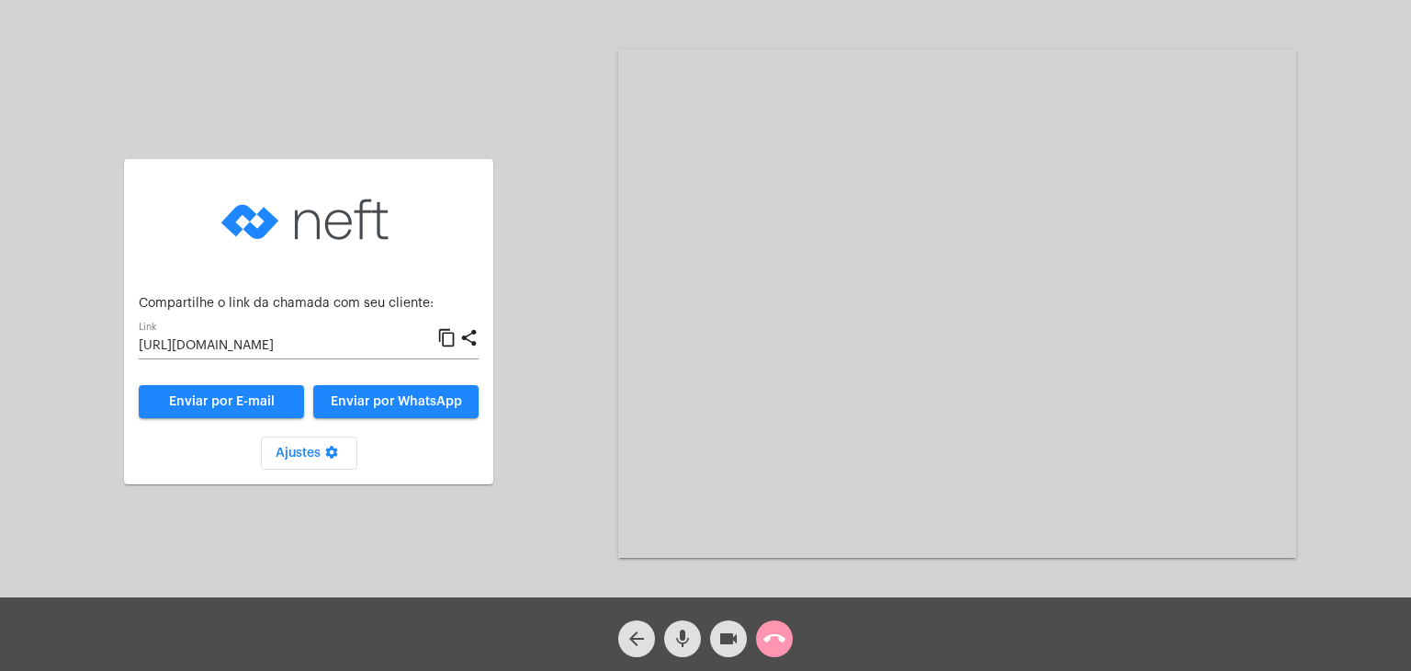  I want to click on mat-icon: share, so click(469, 338).